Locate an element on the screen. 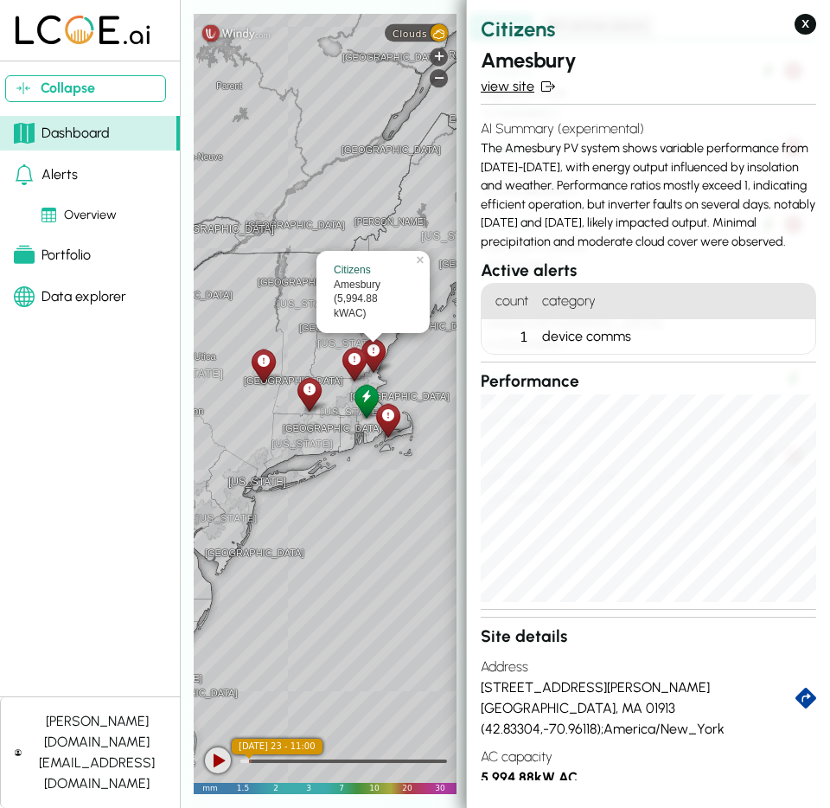  button: X is located at coordinates (805, 24).